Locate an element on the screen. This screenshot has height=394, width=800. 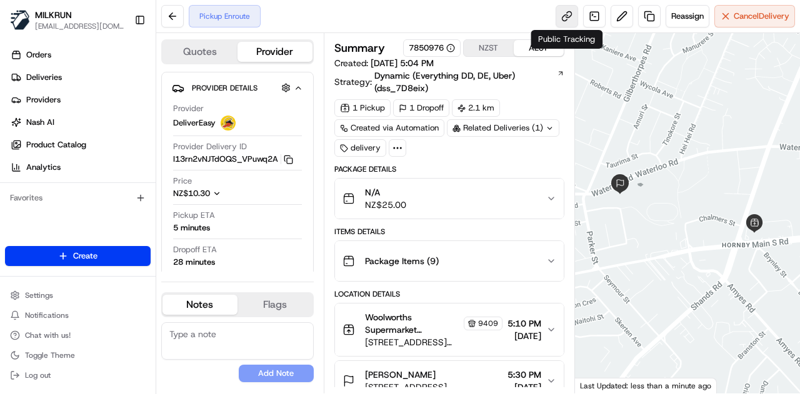
button: NZST is located at coordinates (489, 48).